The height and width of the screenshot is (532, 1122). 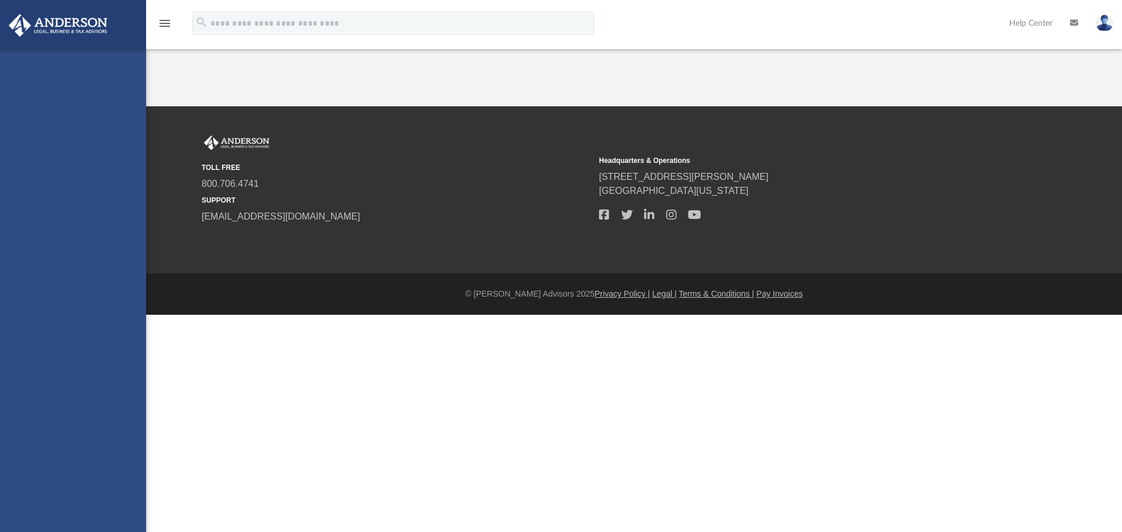 I want to click on a: menu, so click(x=165, y=26).